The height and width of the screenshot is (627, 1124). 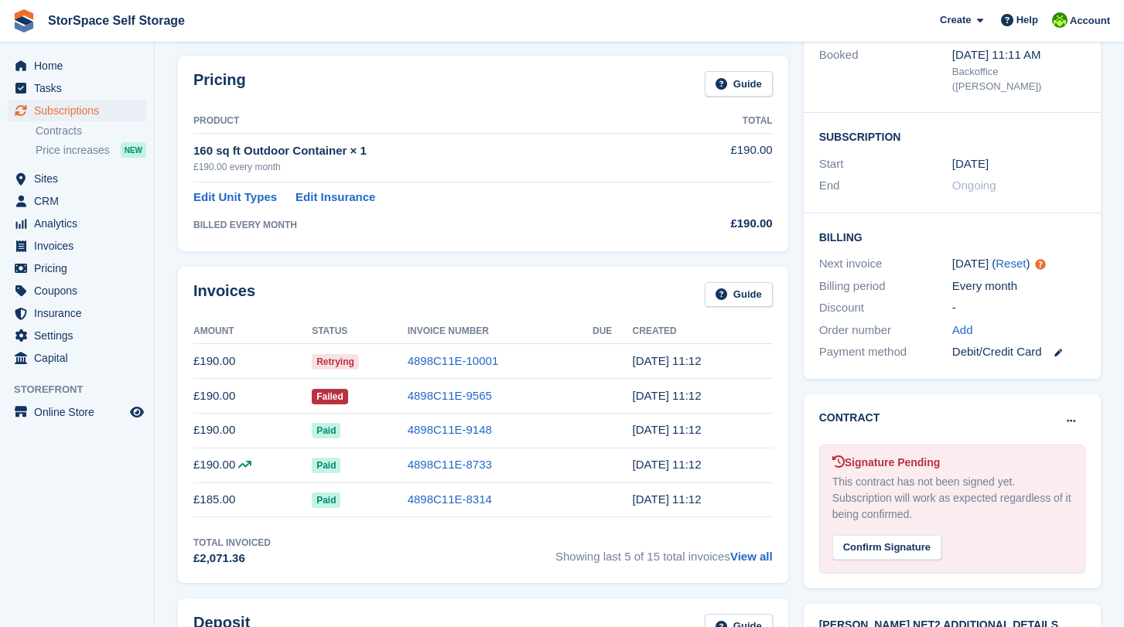 I want to click on span: Analytics, so click(x=80, y=224).